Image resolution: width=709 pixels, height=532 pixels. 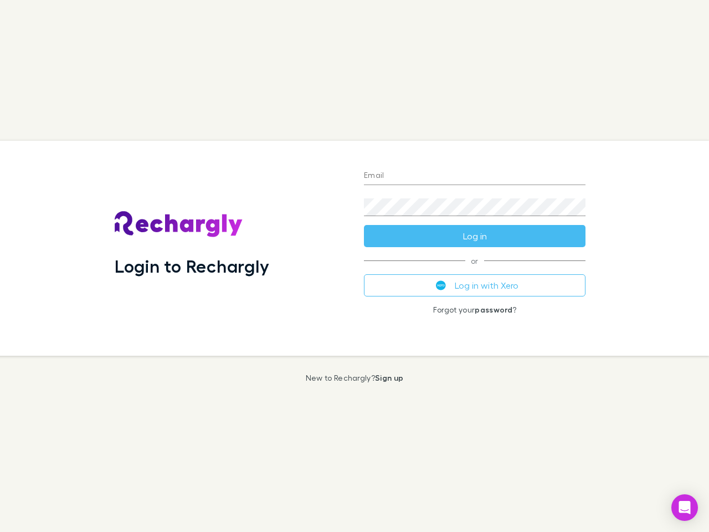 I want to click on h1: Login to Rechargly, so click(x=192, y=266).